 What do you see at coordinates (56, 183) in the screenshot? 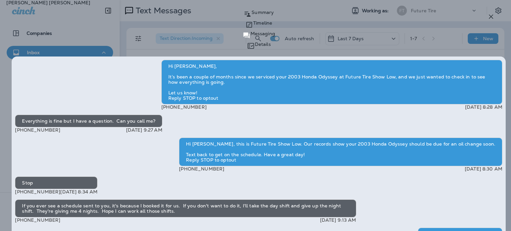
I see `div: Stop` at bounding box center [56, 183].